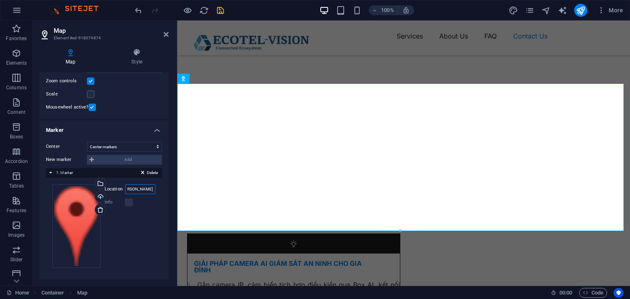  What do you see at coordinates (220, 10) in the screenshot?
I see `i: Save (Ctrl+S)` at bounding box center [220, 10].